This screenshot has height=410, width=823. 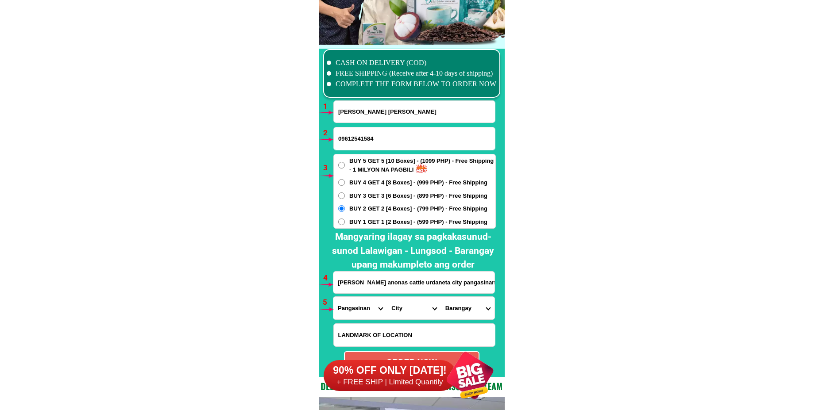 I want to click on li: COMPLETE THE FORM BELOW TO ORDER NOW, so click(x=412, y=84).